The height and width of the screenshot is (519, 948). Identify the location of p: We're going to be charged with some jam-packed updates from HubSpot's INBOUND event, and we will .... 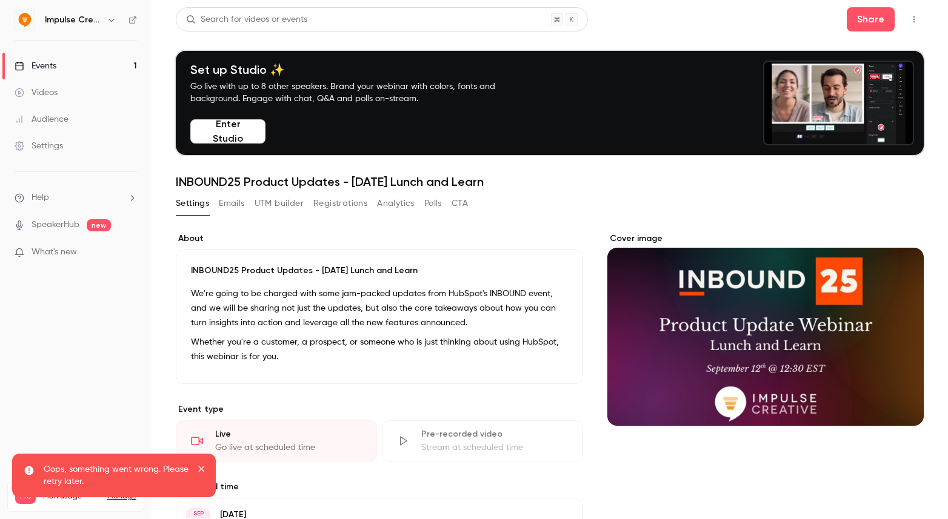
(379, 308).